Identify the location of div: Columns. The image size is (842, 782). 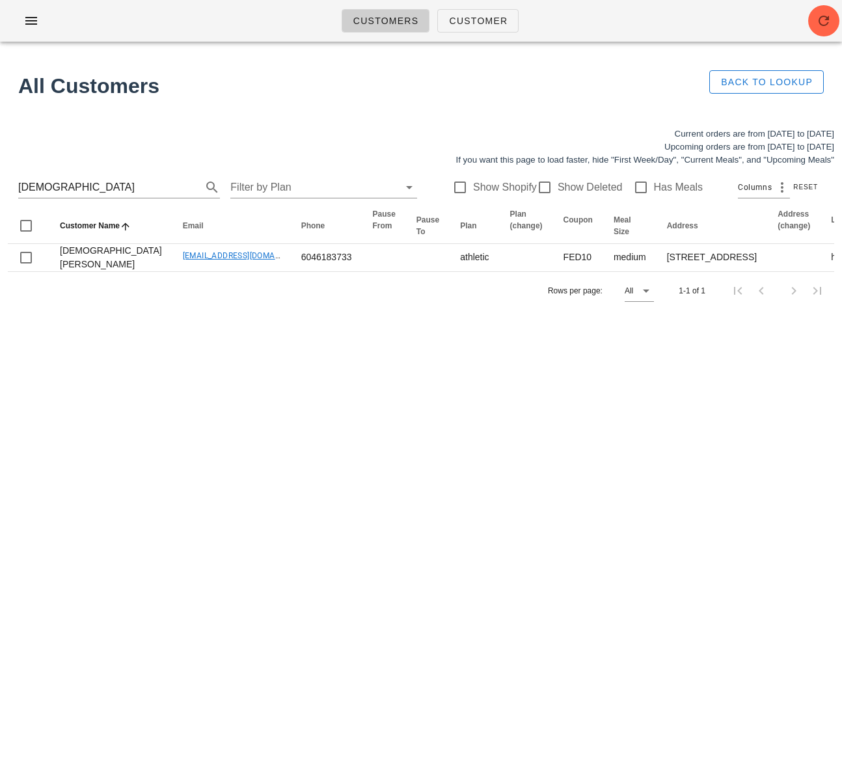
(764, 187).